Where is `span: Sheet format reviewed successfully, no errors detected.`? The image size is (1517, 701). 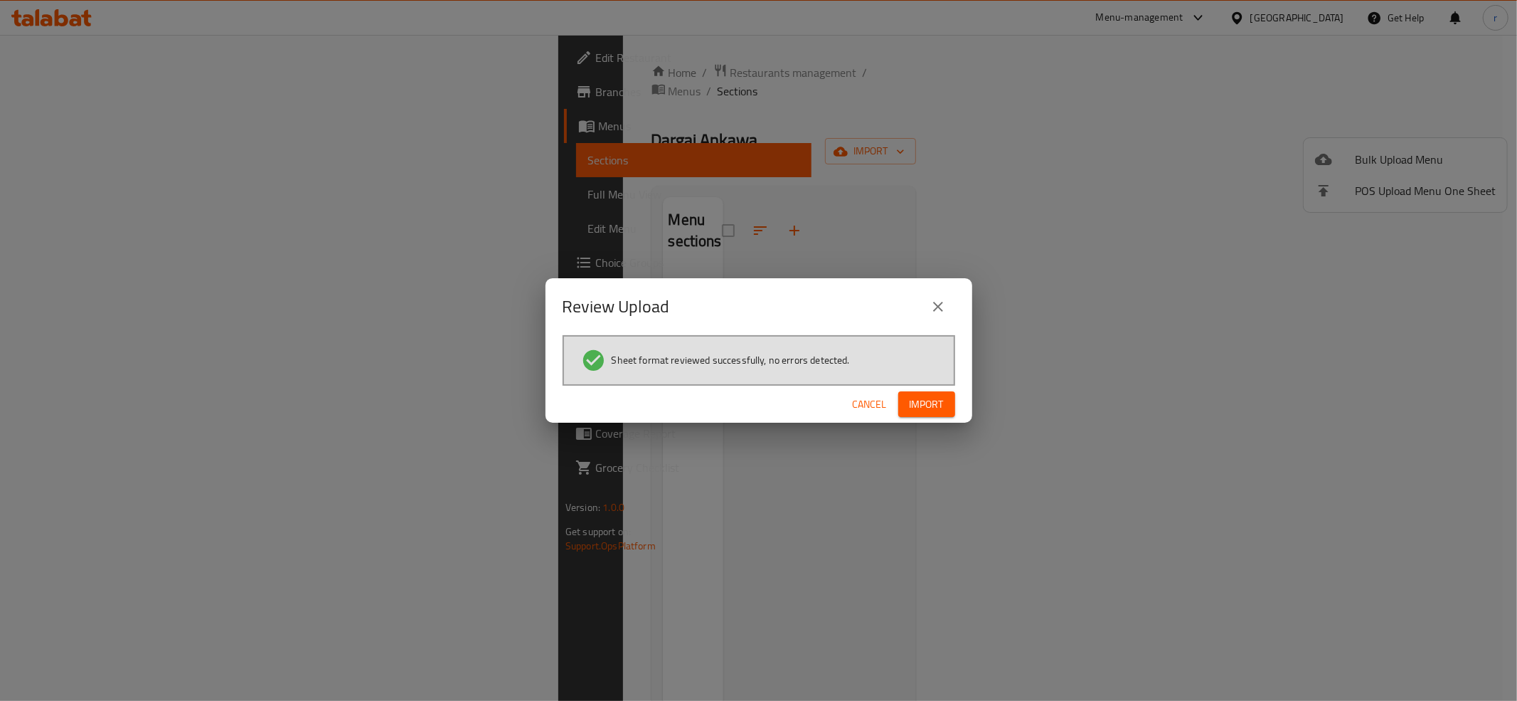 span: Sheet format reviewed successfully, no errors detected. is located at coordinates (731, 360).